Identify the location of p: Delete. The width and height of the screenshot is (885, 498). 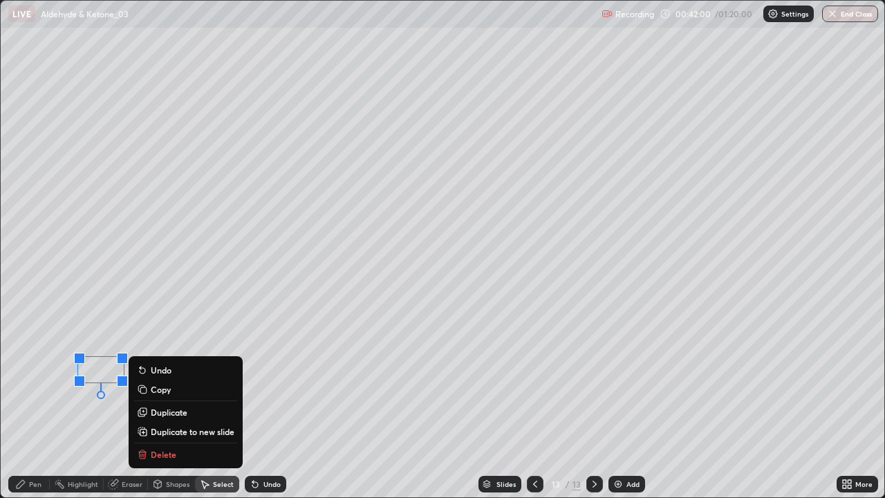
(163, 454).